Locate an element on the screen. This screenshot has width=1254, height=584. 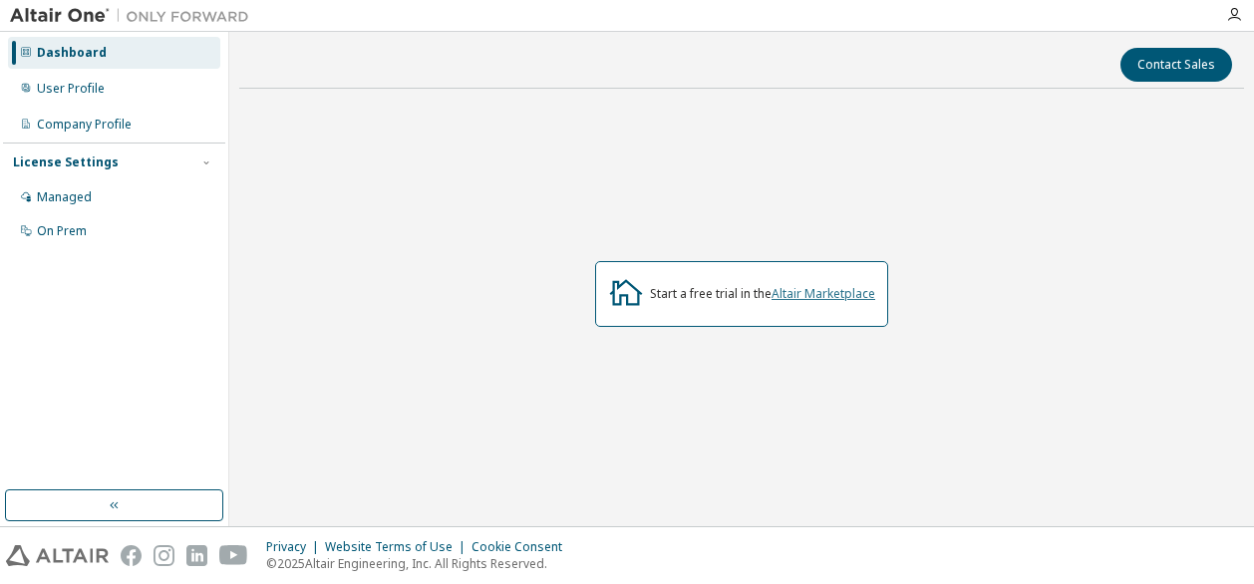
a: Altair Marketplace is located at coordinates (823, 293).